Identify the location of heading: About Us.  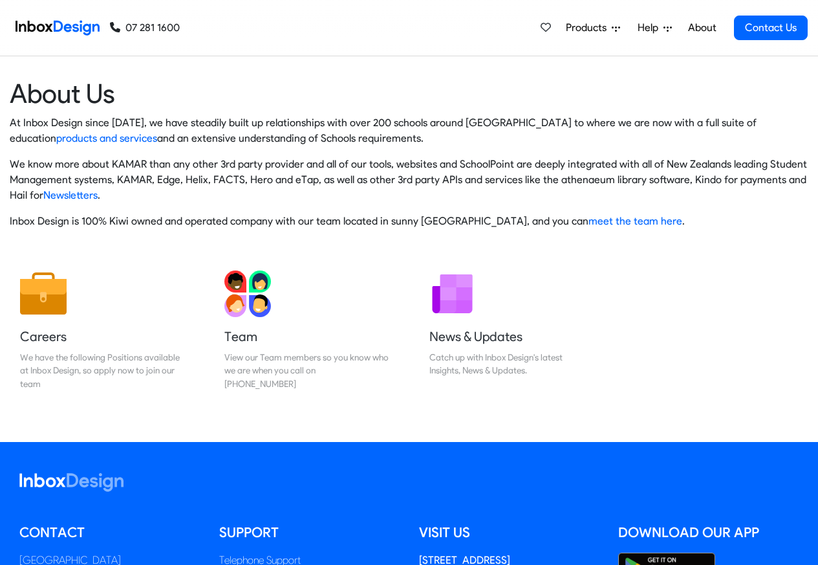
(409, 93).